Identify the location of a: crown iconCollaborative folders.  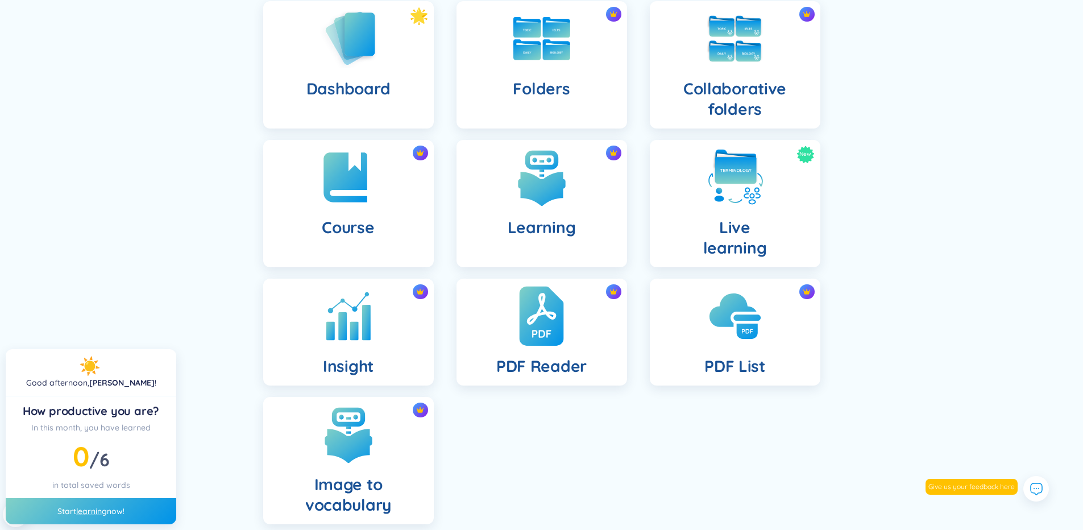
(735, 65).